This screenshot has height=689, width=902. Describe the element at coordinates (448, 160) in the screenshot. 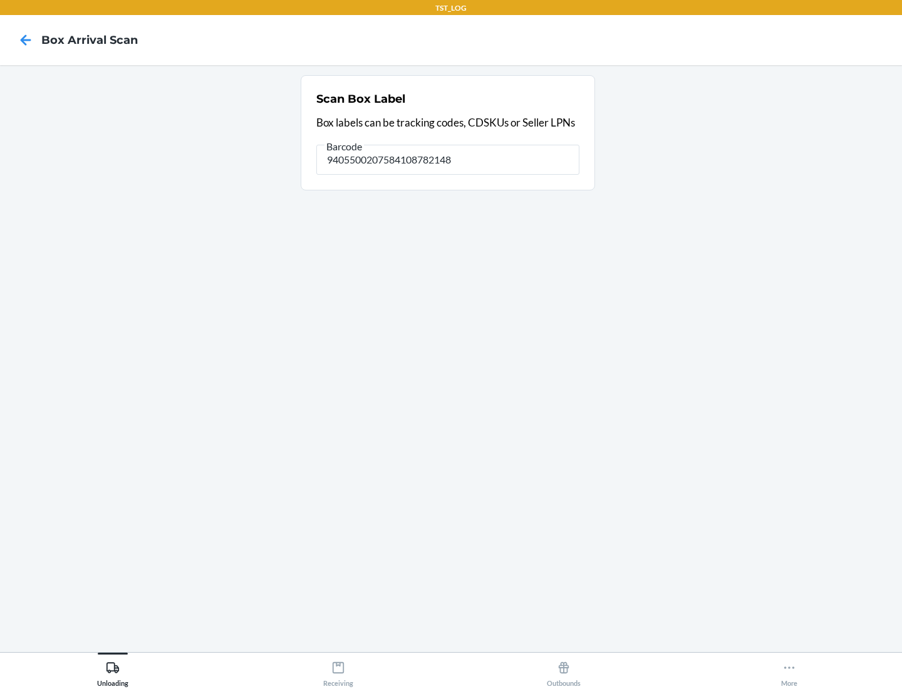

I see `input: Barcode` at that location.